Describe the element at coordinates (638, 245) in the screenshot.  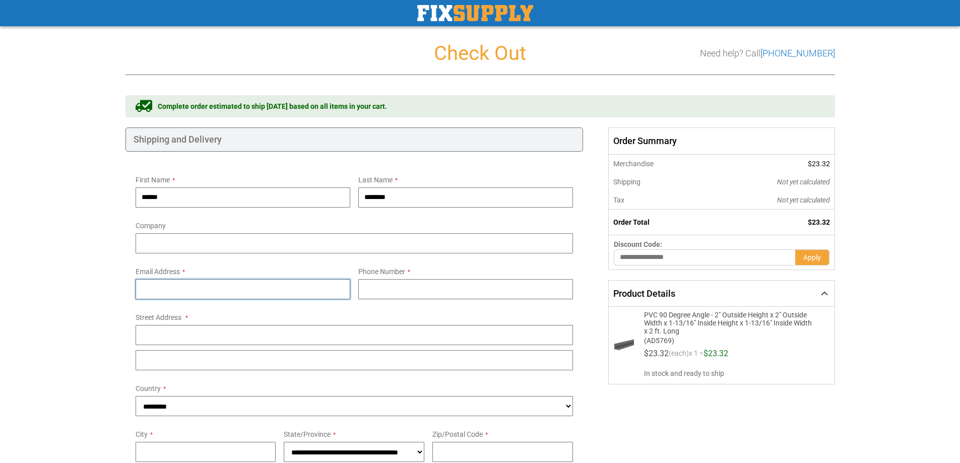
I see `span: Discount Code:` at that location.